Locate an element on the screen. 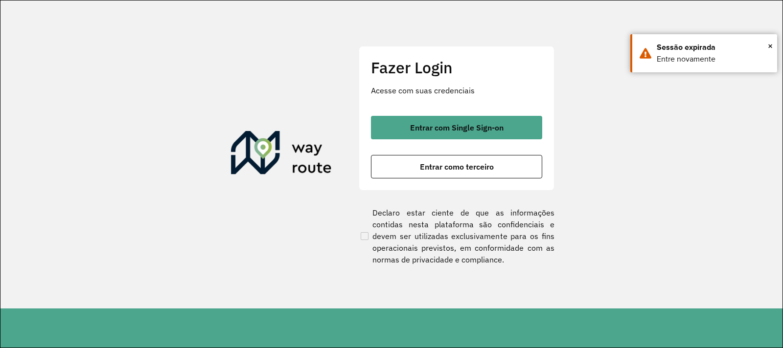 The height and width of the screenshot is (348, 783). img: Roteirizador AmbevTech is located at coordinates (281, 155).